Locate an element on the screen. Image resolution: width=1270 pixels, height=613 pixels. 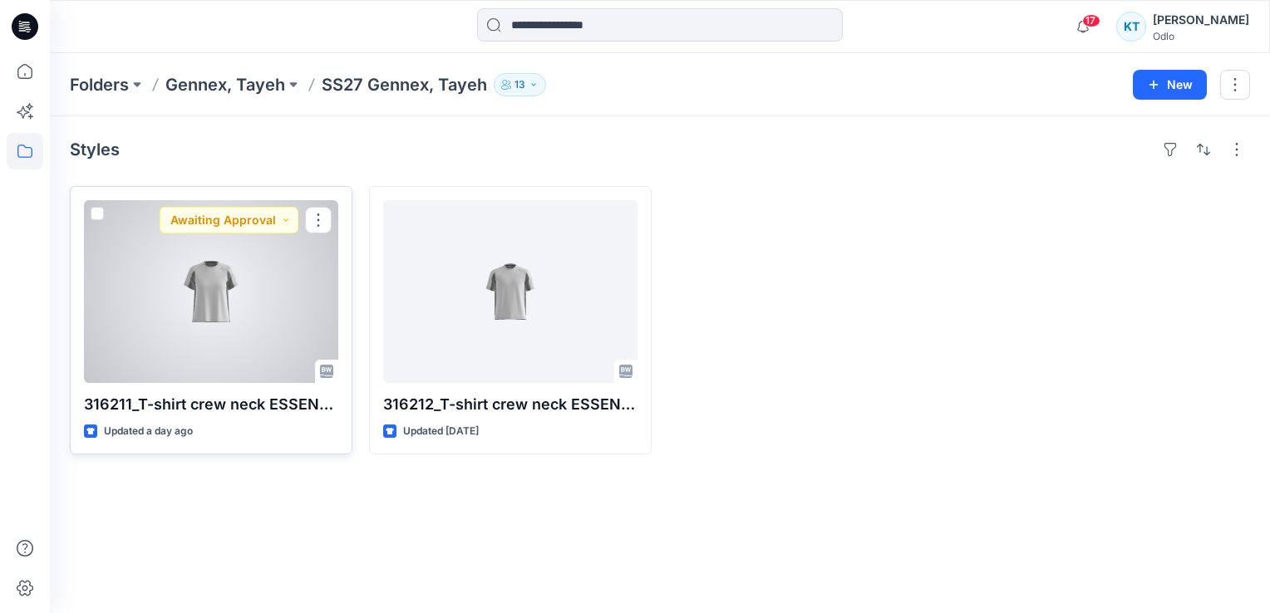
h4: Styles is located at coordinates (95, 150).